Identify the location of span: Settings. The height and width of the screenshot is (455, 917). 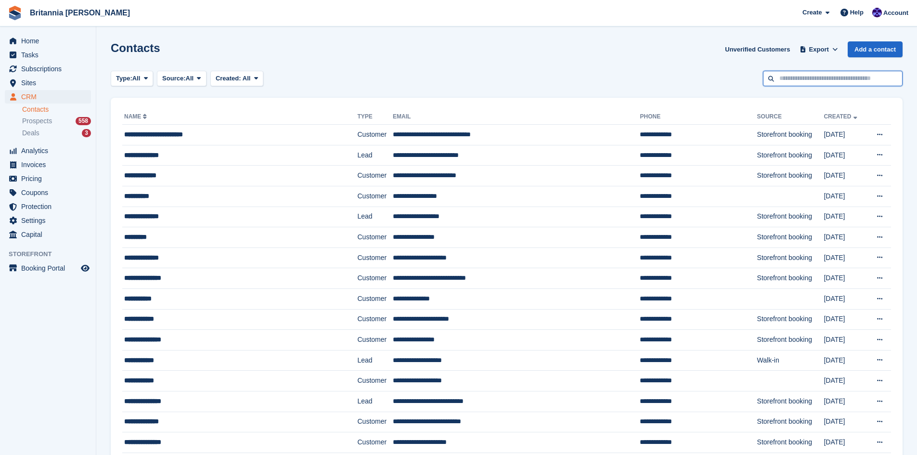
(50, 221).